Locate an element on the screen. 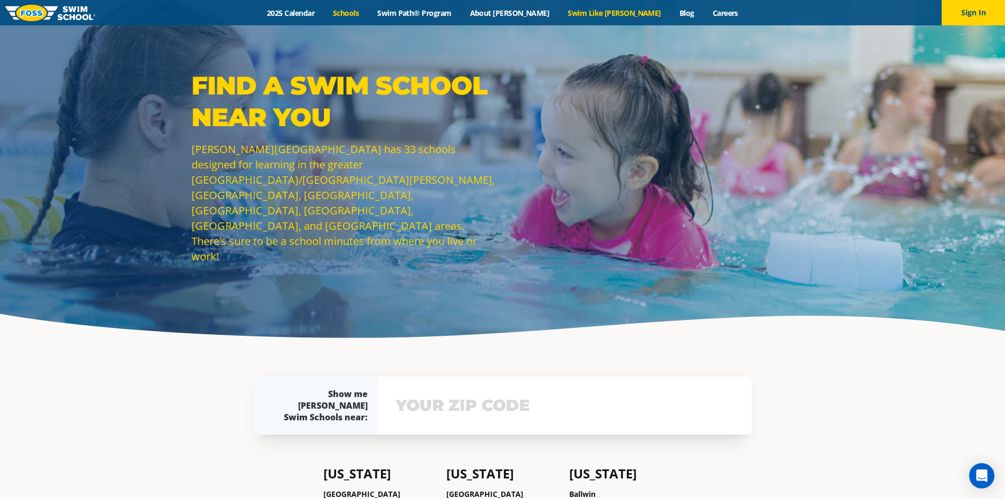 The image size is (1005, 499). a: 2025 Calendar is located at coordinates (291, 13).